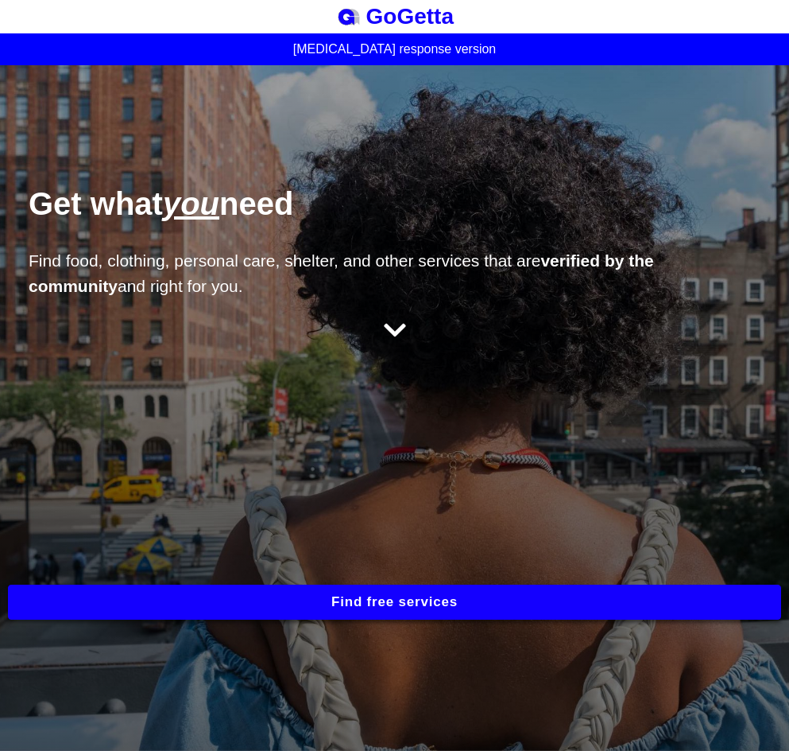 The image size is (789, 751). What do you see at coordinates (394, 602) in the screenshot?
I see `button: Find free services` at bounding box center [394, 602].